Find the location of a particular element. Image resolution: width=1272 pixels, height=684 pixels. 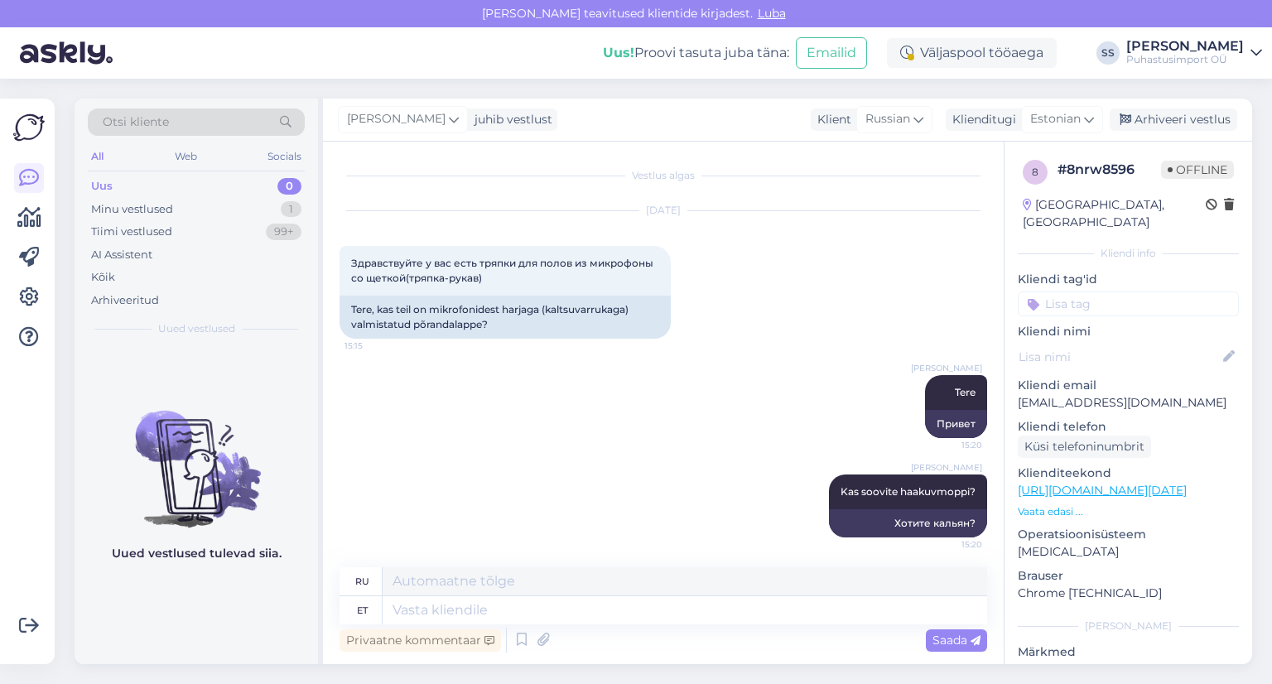

div: SS is located at coordinates (1108, 53).